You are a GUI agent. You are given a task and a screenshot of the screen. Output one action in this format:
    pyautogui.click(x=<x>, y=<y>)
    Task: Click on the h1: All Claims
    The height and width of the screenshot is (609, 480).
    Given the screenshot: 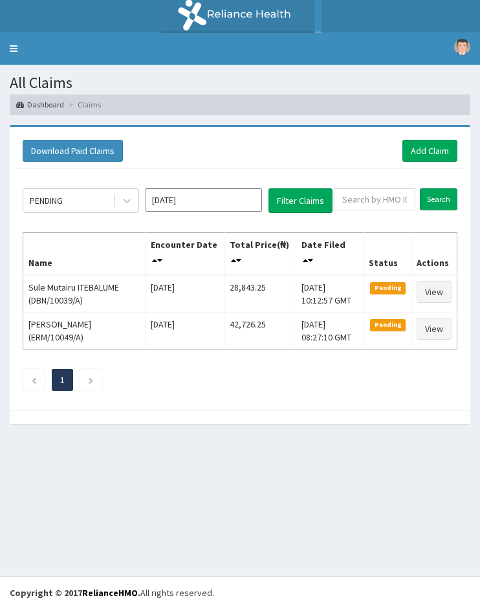 What is the action you would take?
    pyautogui.click(x=240, y=83)
    